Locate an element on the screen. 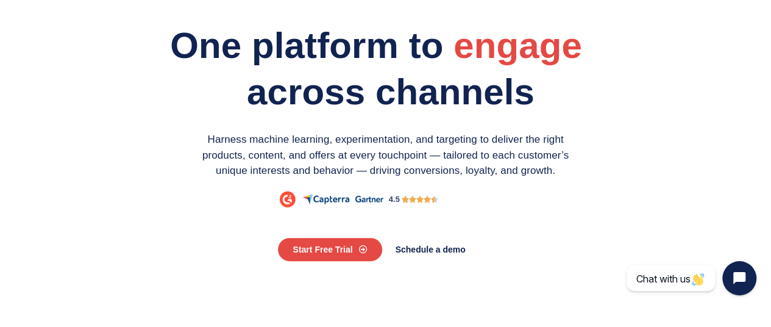 Image resolution: width=771 pixels, height=327 pixels. span: Start Free Trial is located at coordinates (323, 249).